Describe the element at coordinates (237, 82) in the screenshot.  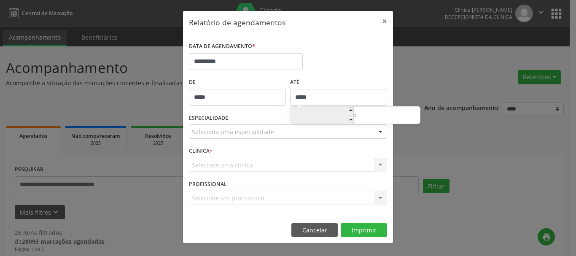
I see `label: De` at that location.